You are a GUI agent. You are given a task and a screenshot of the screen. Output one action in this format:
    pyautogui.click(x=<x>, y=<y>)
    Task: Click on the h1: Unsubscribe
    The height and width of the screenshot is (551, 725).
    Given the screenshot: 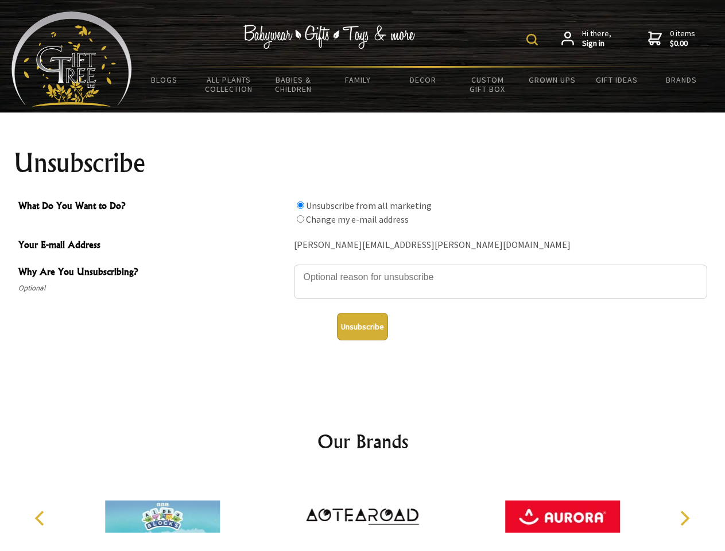 What is the action you would take?
    pyautogui.click(x=363, y=163)
    